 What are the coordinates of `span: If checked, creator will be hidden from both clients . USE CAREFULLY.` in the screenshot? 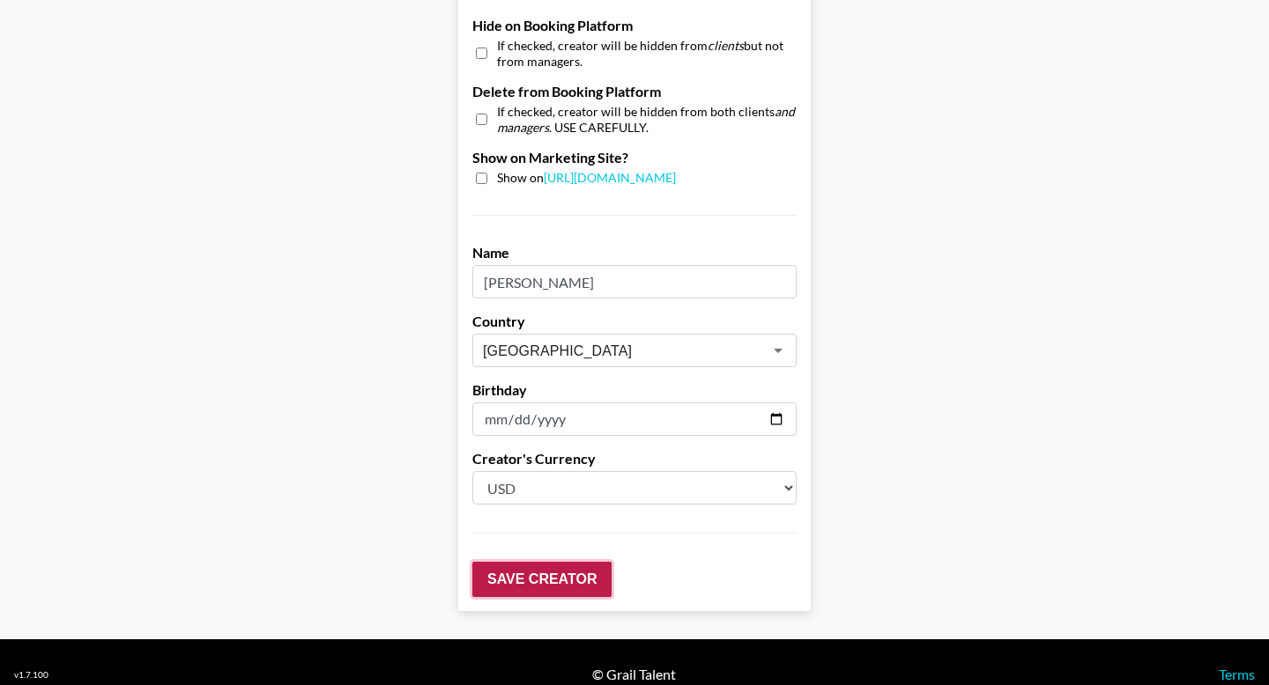 It's located at (647, 119).